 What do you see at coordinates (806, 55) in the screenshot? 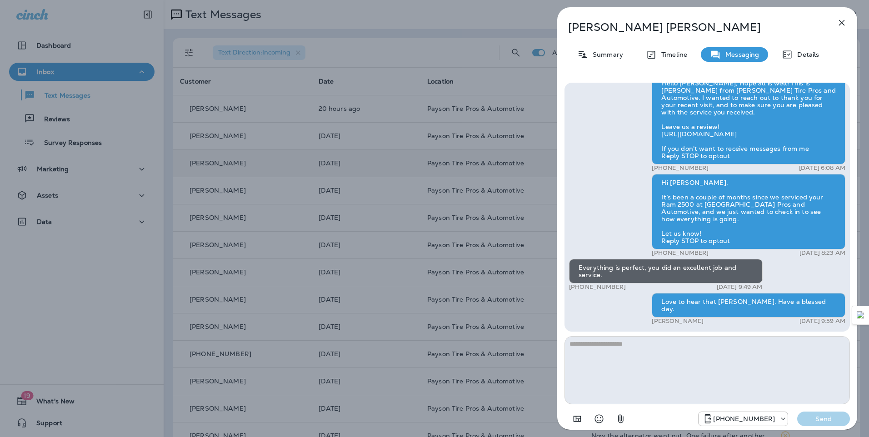
I see `p: Details` at bounding box center [806, 55].